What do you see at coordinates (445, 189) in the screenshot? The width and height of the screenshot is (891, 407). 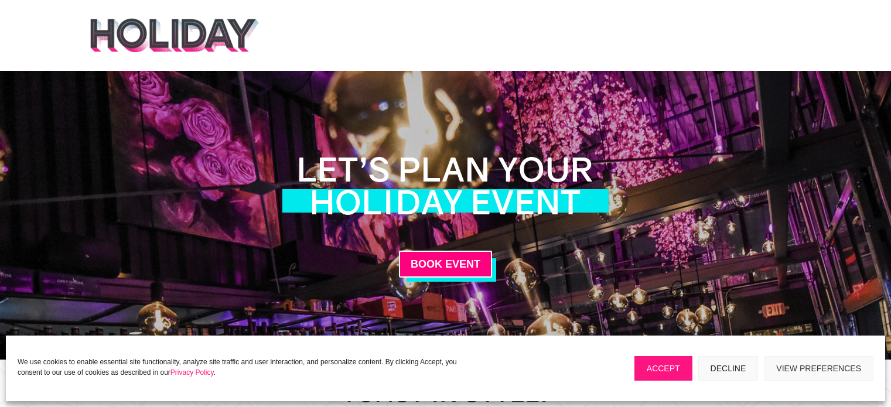 I see `h1: Let’s Plan YOUR Holiday Event` at bounding box center [445, 189].